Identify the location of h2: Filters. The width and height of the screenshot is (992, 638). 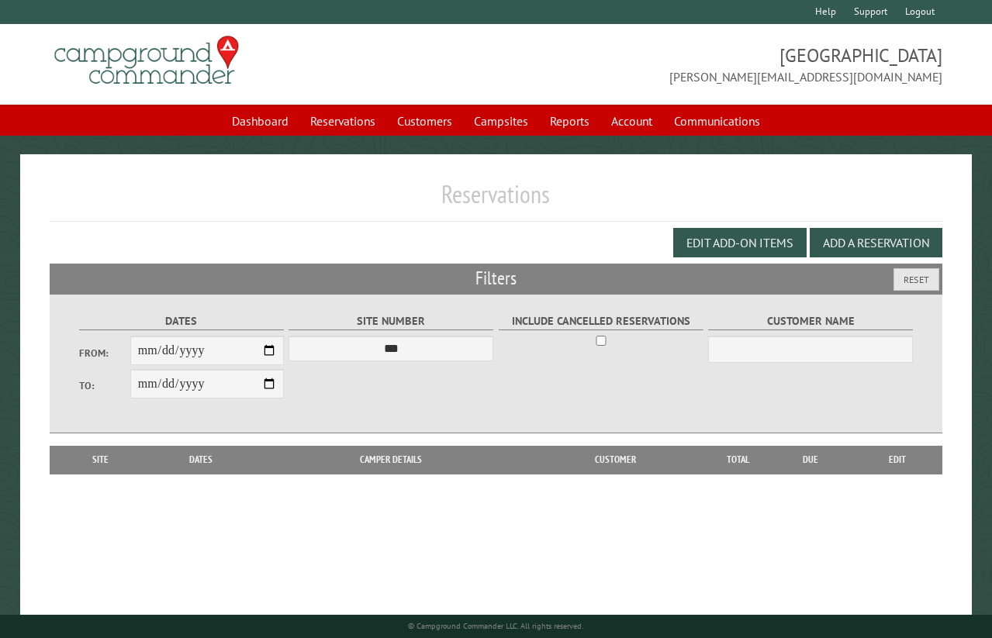
(496, 279).